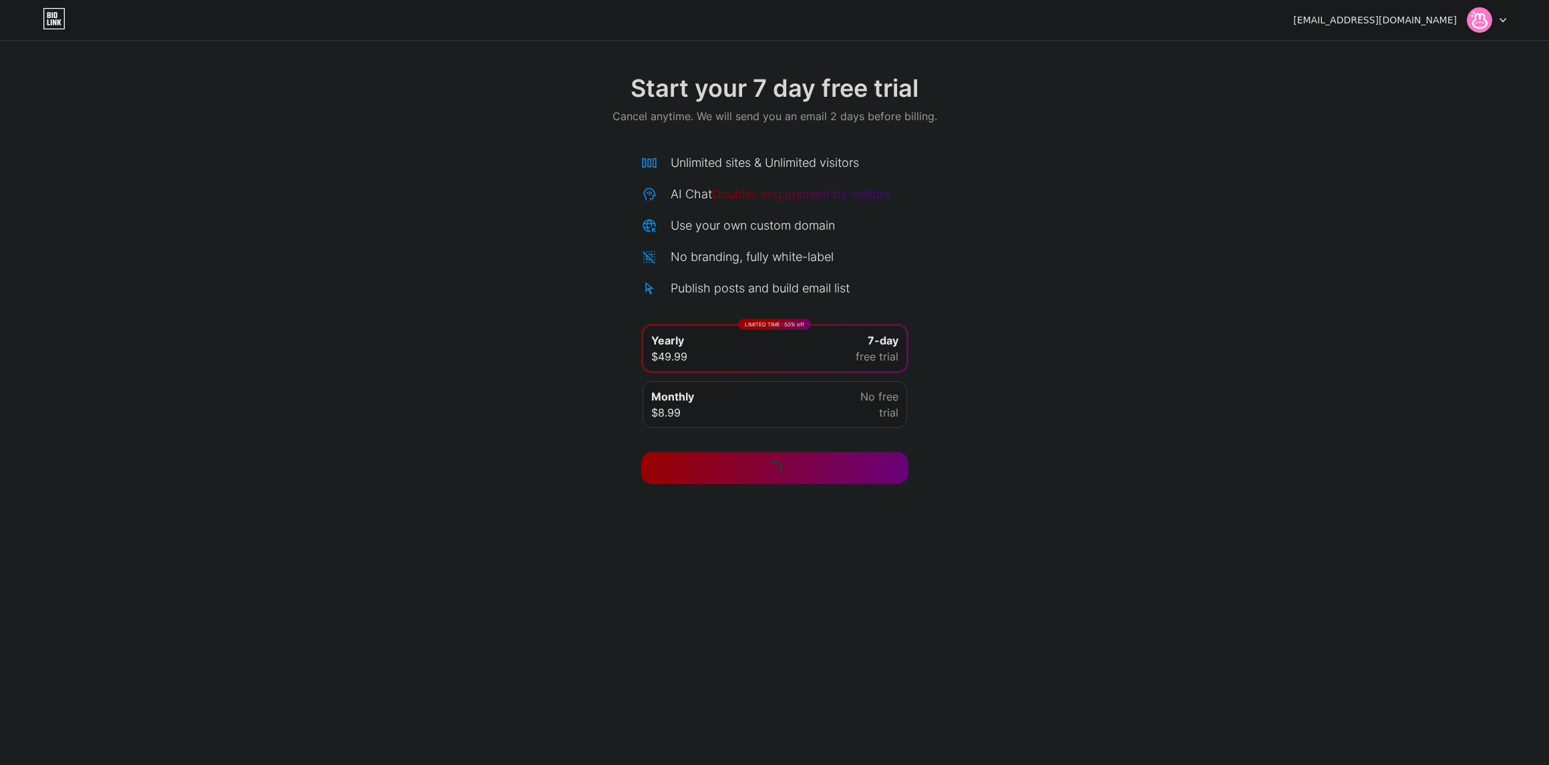 Image resolution: width=1549 pixels, height=765 pixels. What do you see at coordinates (760, 288) in the screenshot?
I see `div: Publish posts and build email list` at bounding box center [760, 288].